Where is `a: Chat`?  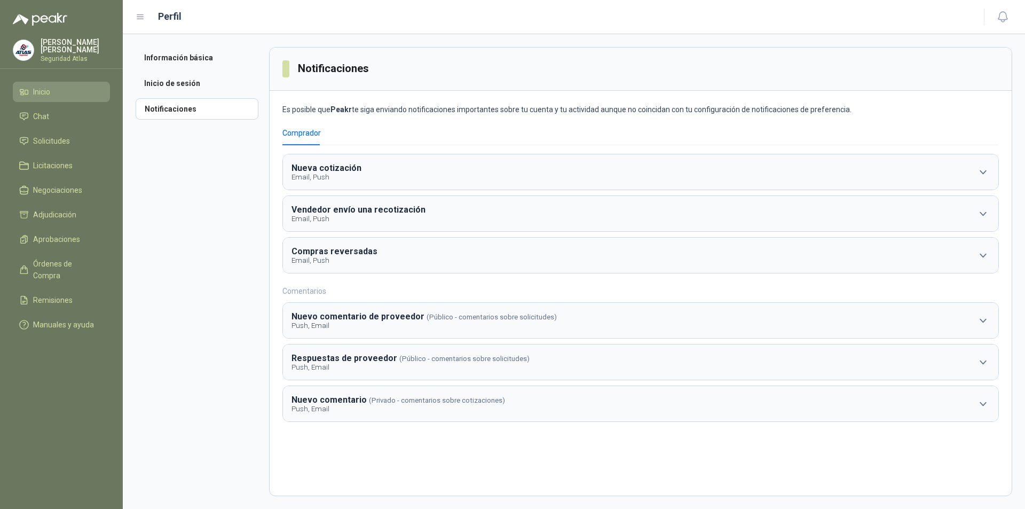 a: Chat is located at coordinates (61, 116).